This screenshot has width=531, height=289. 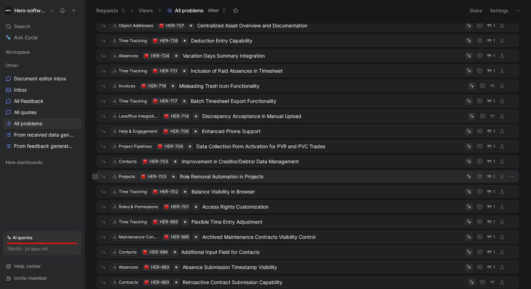 What do you see at coordinates (136, 26) in the screenshot?
I see `div: Object Addresses` at bounding box center [136, 26].